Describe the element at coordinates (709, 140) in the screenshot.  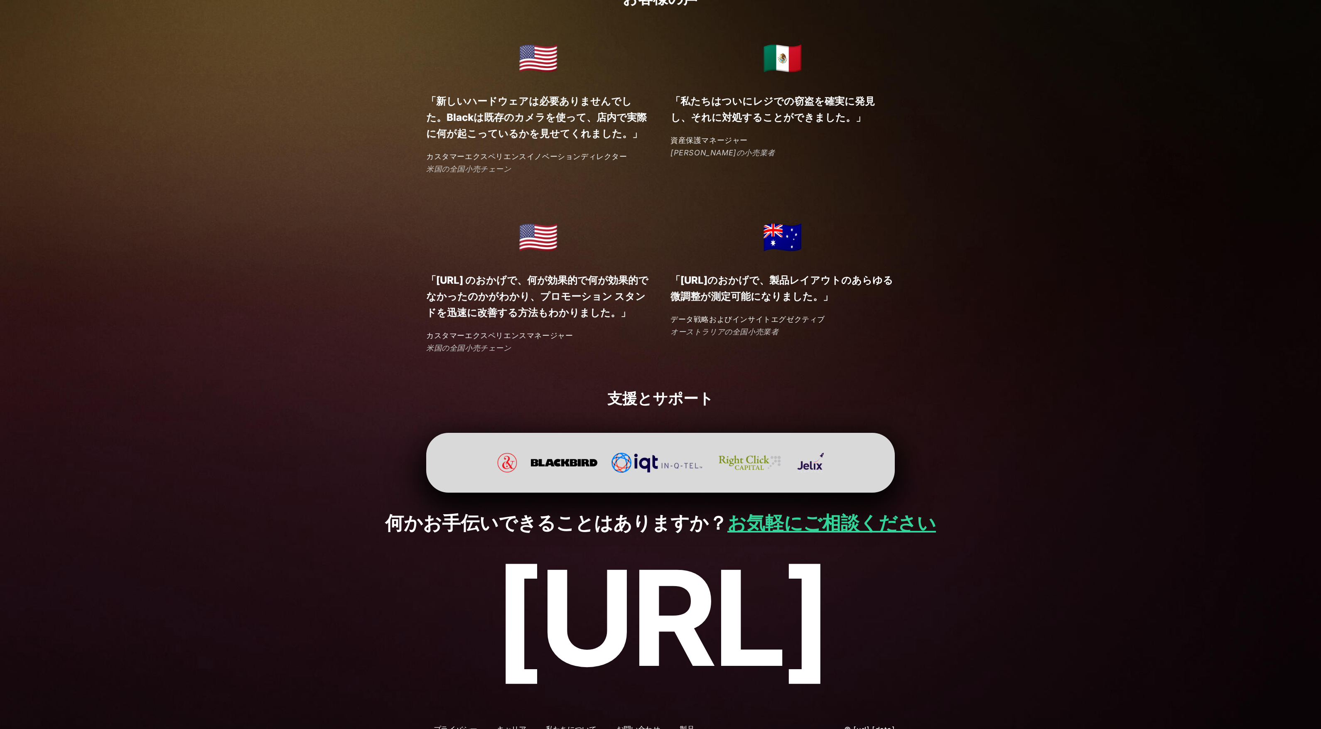
I see `font: 資産保護マネージャー` at that location.